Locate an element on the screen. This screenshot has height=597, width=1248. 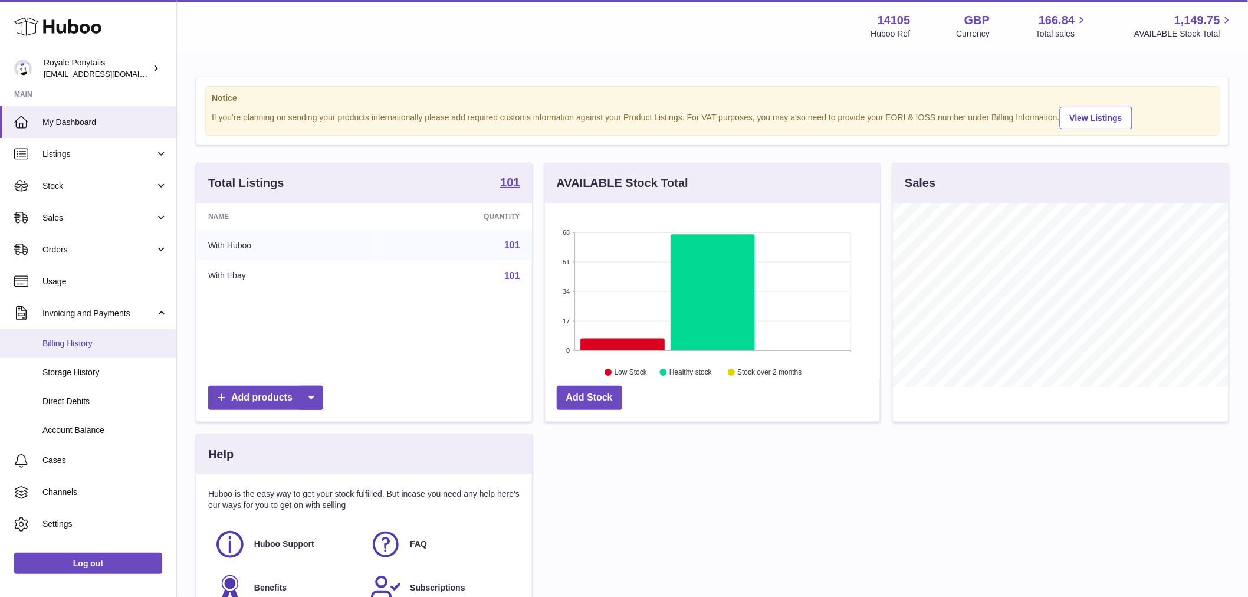
text: 68 is located at coordinates (566, 232).